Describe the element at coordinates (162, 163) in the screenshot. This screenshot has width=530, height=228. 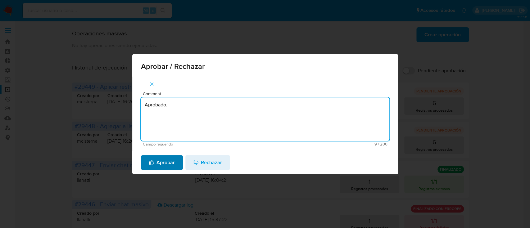
I see `button: Aprobar` at that location.